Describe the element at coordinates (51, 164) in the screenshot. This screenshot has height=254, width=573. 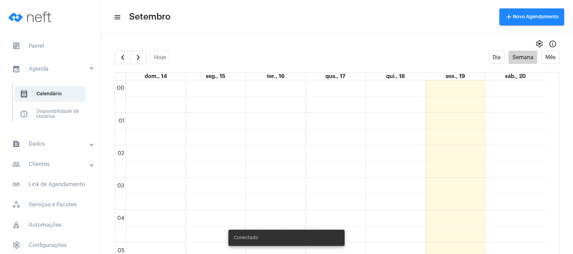
I see `mat-panel-title: Clientes` at that location.